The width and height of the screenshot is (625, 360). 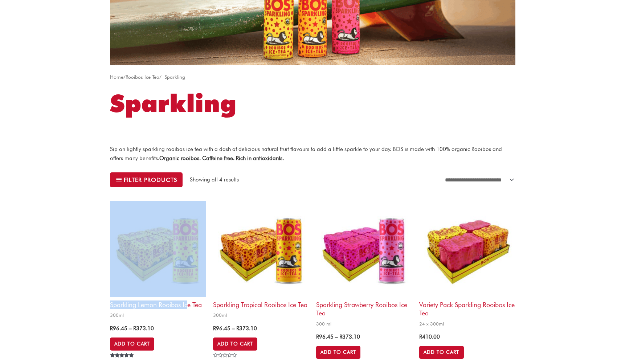 I want to click on a: Sparkling Tropical Rooibos Ice Tea300ml, so click(x=261, y=261).